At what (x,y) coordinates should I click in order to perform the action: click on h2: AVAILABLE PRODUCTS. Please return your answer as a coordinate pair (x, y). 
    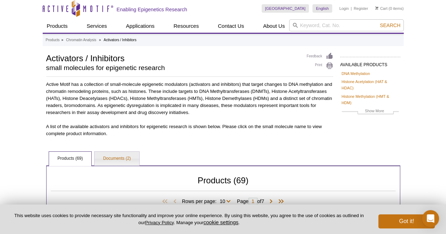
    Looking at the image, I should click on (370, 63).